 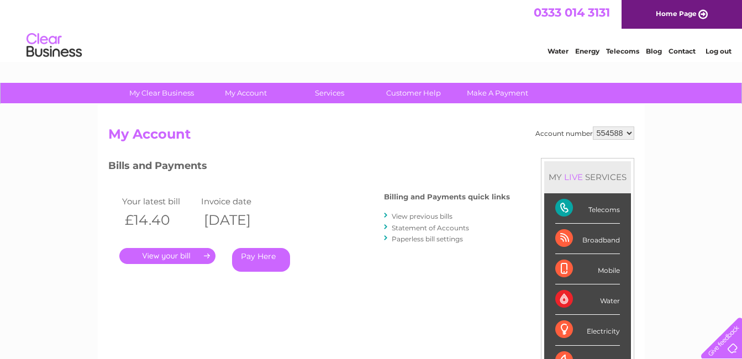 What do you see at coordinates (329, 93) in the screenshot?
I see `a: Services` at bounding box center [329, 93].